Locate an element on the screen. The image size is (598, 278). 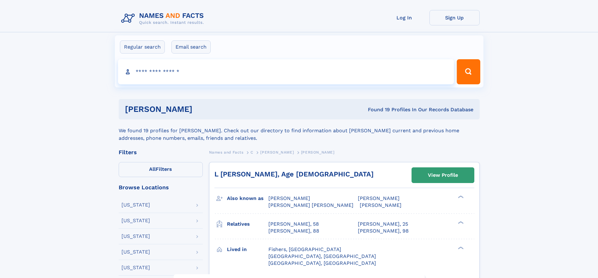
input: search input is located at coordinates (286, 72).